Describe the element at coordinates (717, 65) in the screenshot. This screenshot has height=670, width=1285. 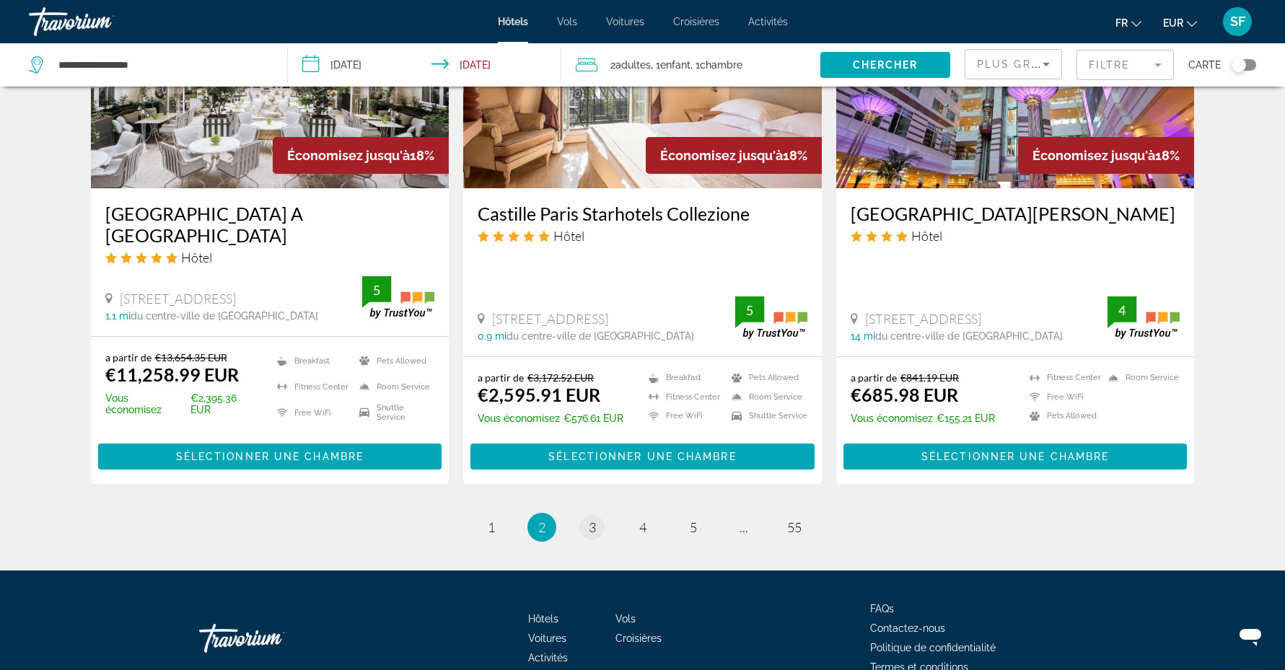
I see `span: , 1` at that location.